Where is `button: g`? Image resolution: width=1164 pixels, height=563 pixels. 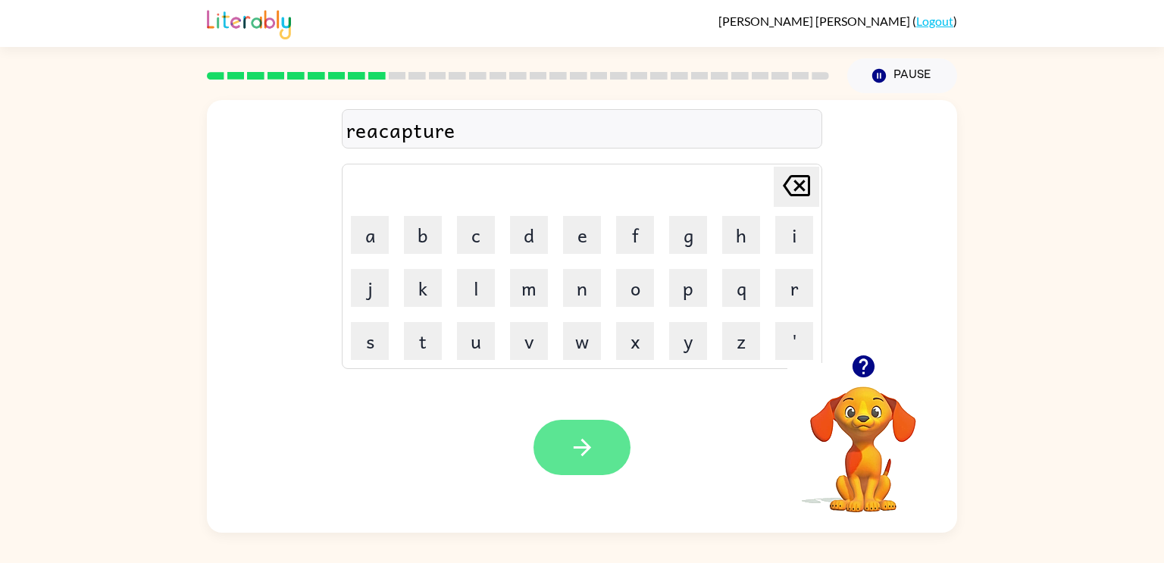
button: g is located at coordinates (688, 235).